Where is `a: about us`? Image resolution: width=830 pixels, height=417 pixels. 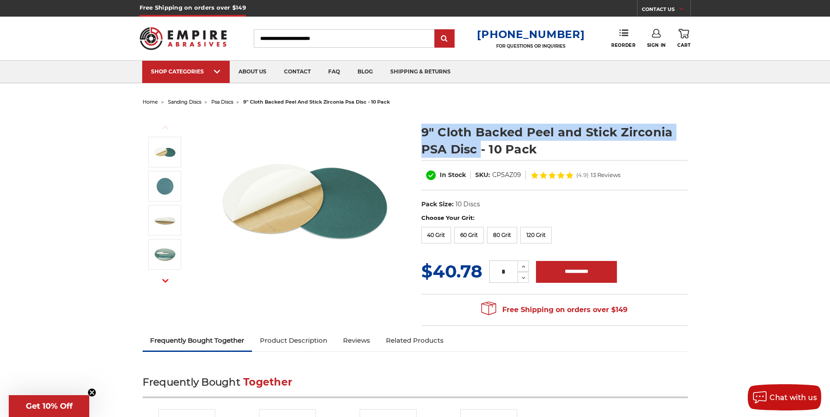 a: about us is located at coordinates (252, 72).